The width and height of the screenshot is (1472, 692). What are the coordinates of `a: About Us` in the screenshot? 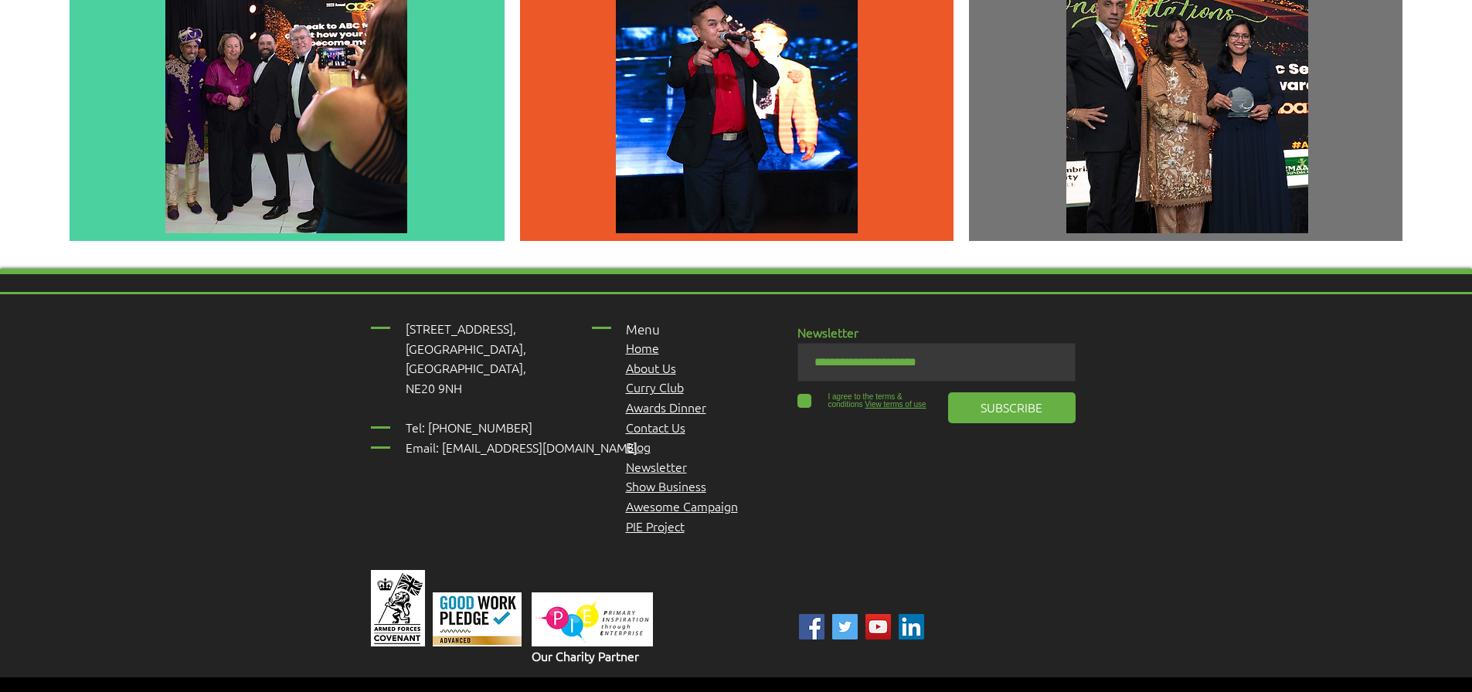 It's located at (650, 368).